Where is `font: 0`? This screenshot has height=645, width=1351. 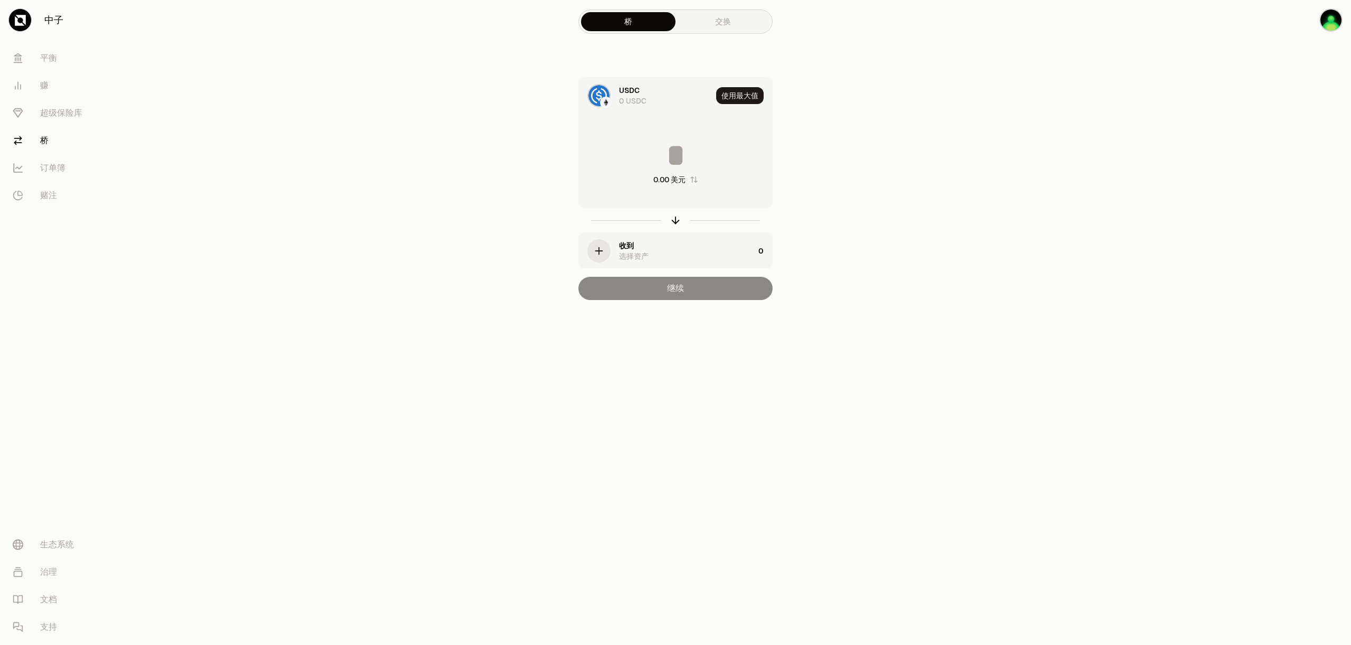 font: 0 is located at coordinates (761, 251).